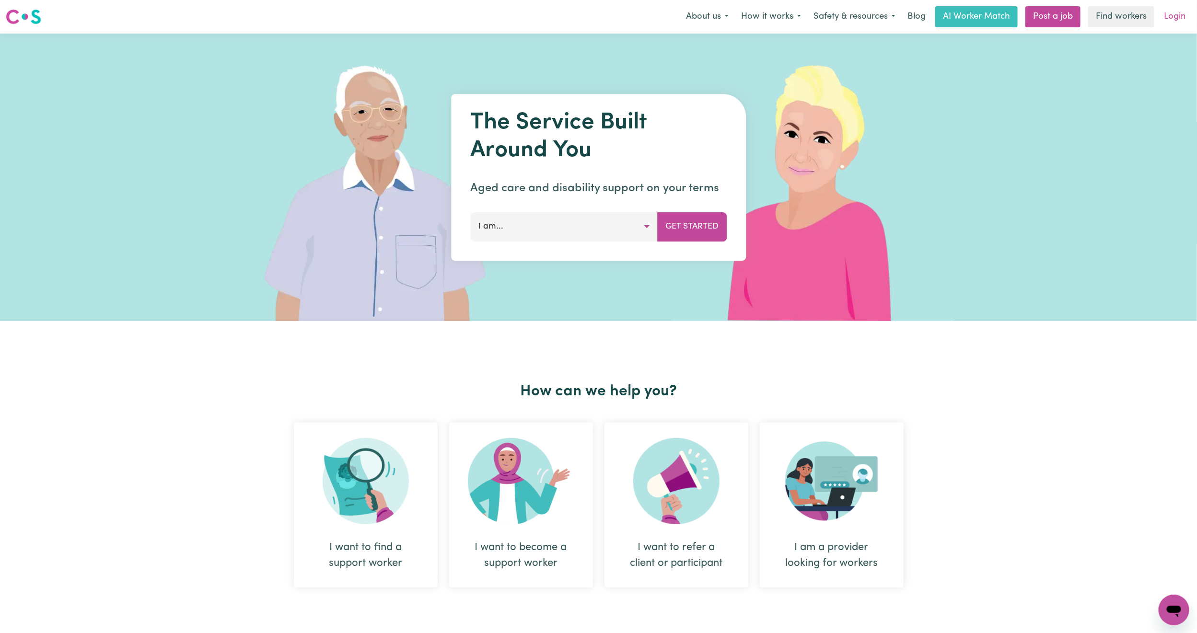 The width and height of the screenshot is (1197, 633). I want to click on button: Get Started, so click(692, 227).